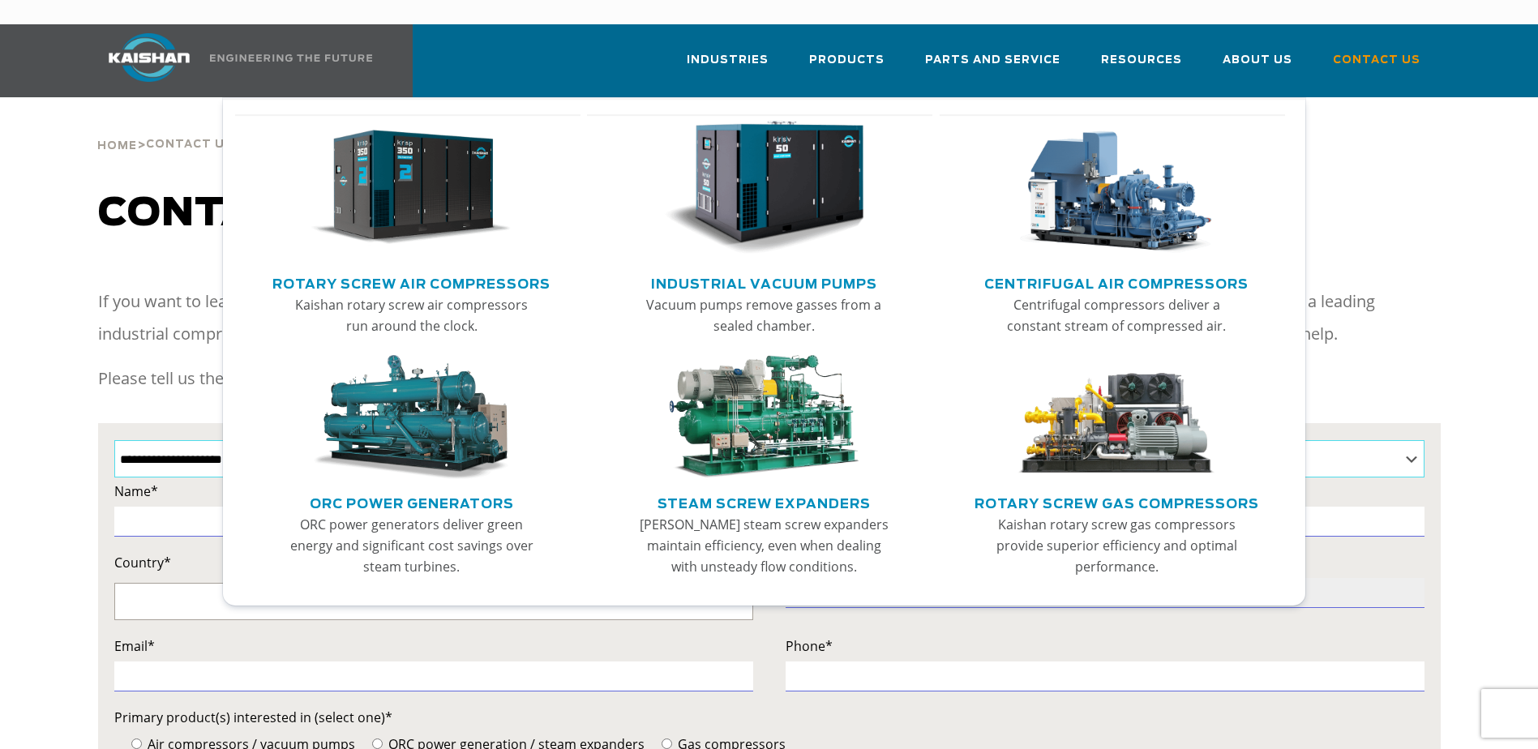 This screenshot has width=1538, height=749. What do you see at coordinates (117, 145) in the screenshot?
I see `a: Home` at bounding box center [117, 145].